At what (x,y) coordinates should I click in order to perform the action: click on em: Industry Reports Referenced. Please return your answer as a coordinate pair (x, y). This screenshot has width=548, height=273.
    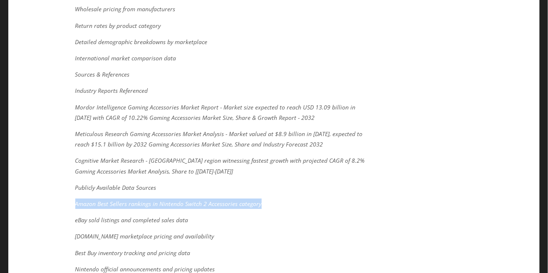
    Looking at the image, I should click on (112, 90).